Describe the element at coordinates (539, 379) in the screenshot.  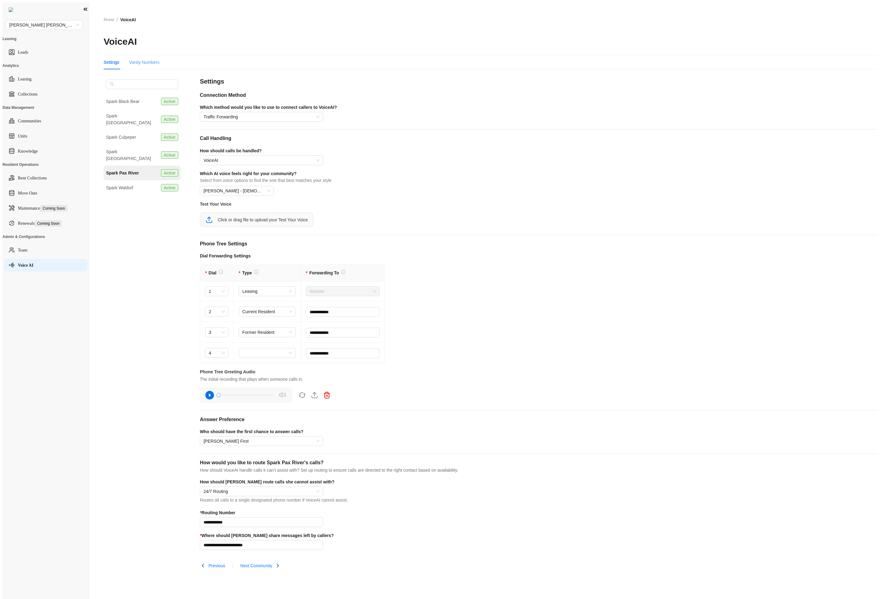
I see `div: The initial recording that plays when someone calls in.` at that location.